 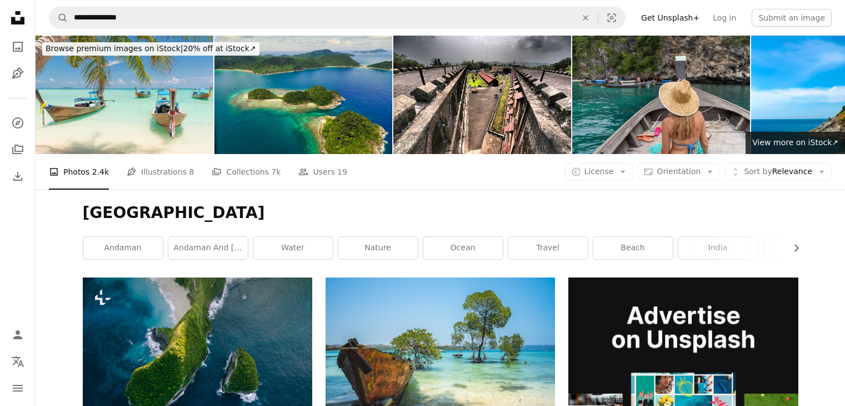 What do you see at coordinates (795, 143) in the screenshot?
I see `a: View more on iStock↗` at bounding box center [795, 143].